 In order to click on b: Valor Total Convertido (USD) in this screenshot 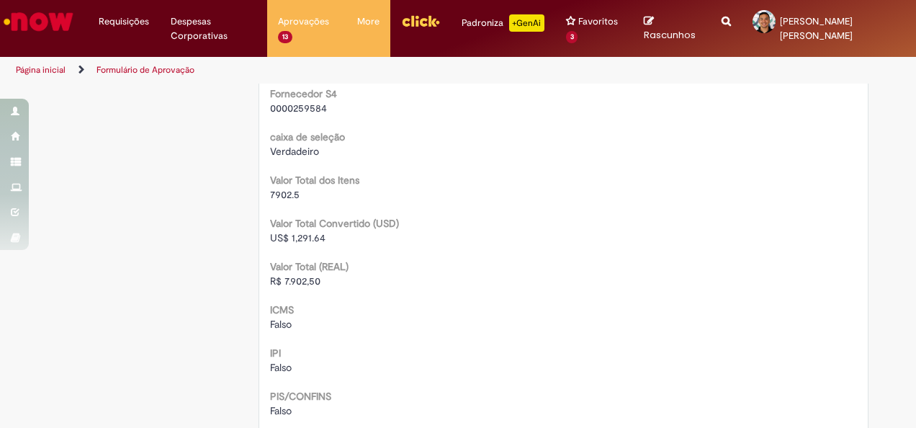, I will do `click(334, 223)`.